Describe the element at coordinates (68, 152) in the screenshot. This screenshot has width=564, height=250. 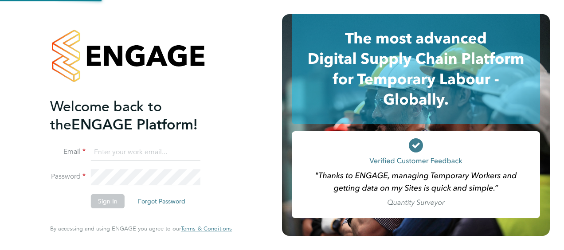
I see `label: Email` at that location.